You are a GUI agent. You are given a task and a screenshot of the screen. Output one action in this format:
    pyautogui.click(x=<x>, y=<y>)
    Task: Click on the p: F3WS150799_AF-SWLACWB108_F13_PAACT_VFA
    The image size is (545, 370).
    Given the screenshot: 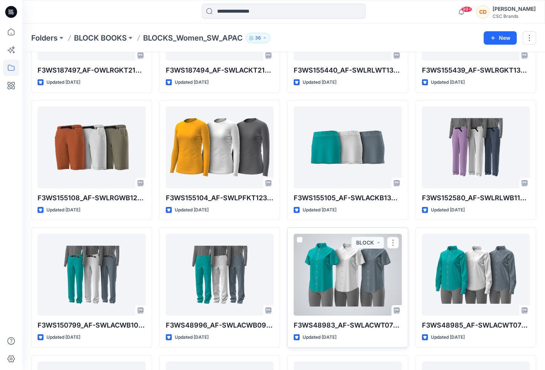 What is the action you would take?
    pyautogui.click(x=92, y=325)
    